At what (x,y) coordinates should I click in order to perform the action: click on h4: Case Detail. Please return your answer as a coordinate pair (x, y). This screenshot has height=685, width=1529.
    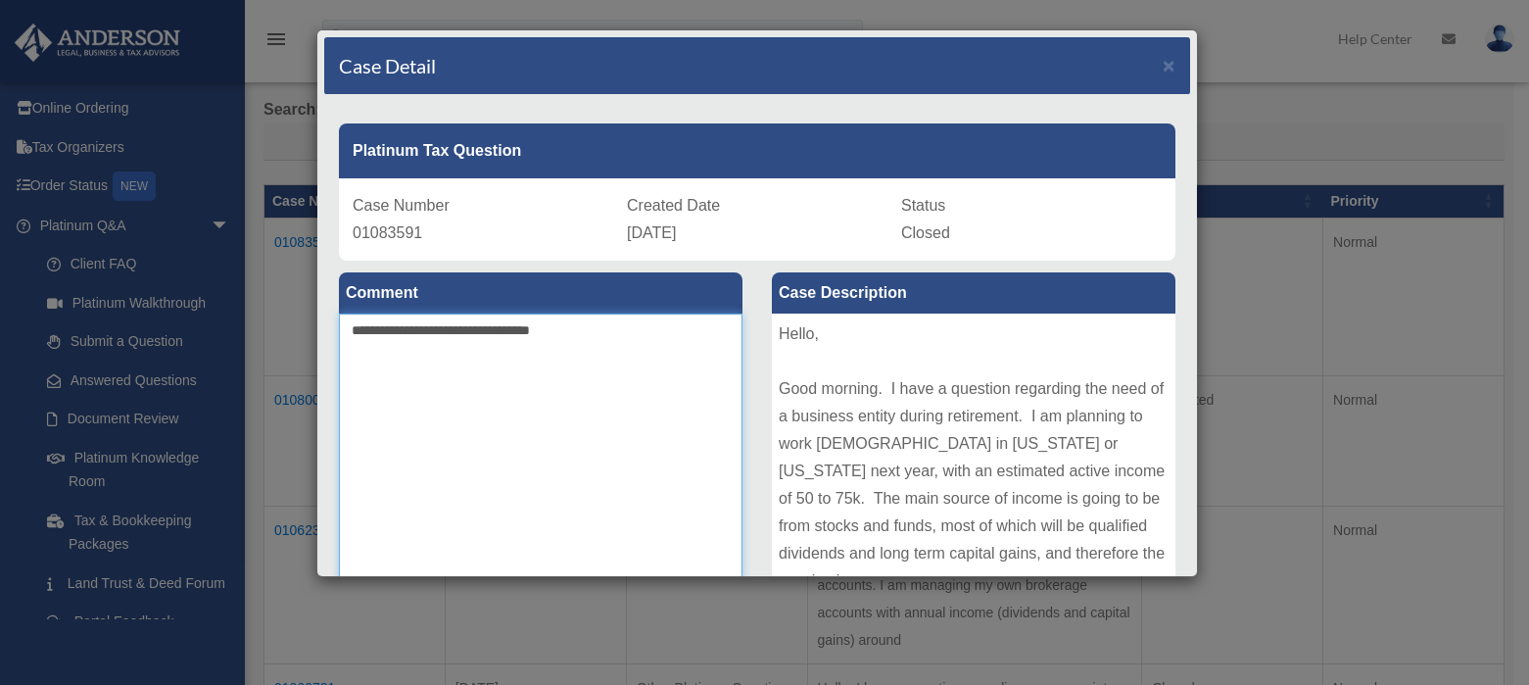
    Looking at the image, I should click on (387, 66).